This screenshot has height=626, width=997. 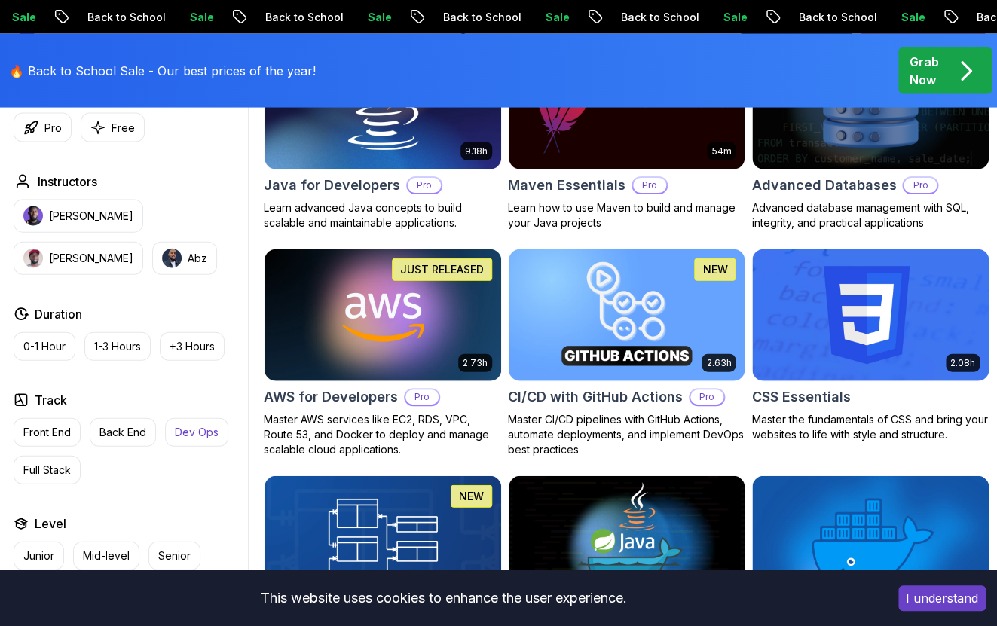 What do you see at coordinates (627, 435) in the screenshot?
I see `p: Master CI/CD pipelines with GitHub Actions, automate deployments, and implement DevOps best pract...` at bounding box center [627, 435].